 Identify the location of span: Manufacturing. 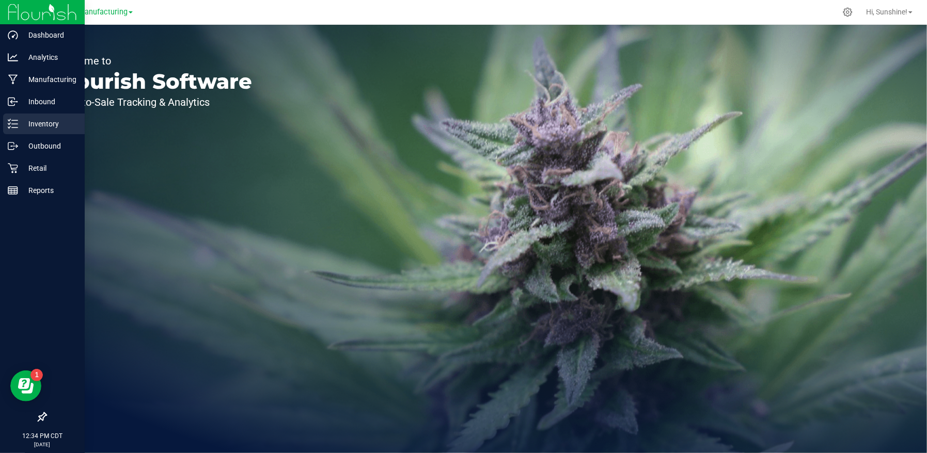
(103, 12).